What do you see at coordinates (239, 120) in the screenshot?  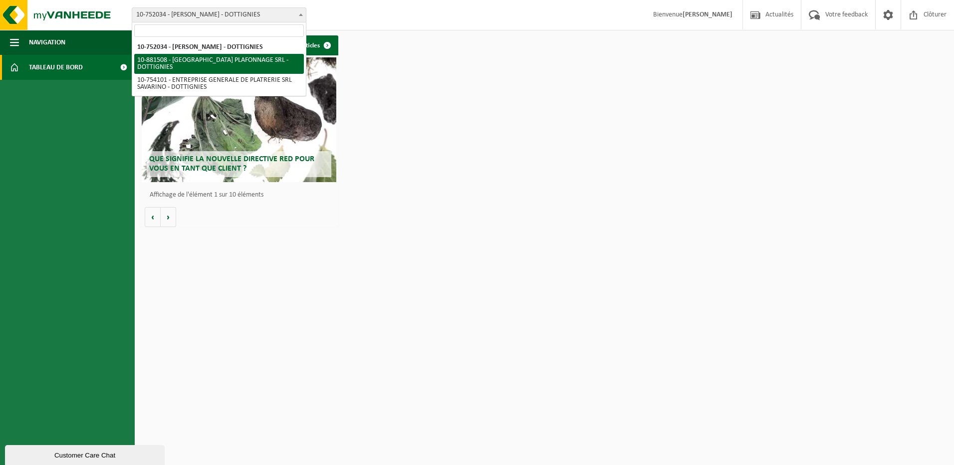 I see `a: Que signifie la nouvelle directive RED pour vous en tant que client ?` at bounding box center [239, 120].